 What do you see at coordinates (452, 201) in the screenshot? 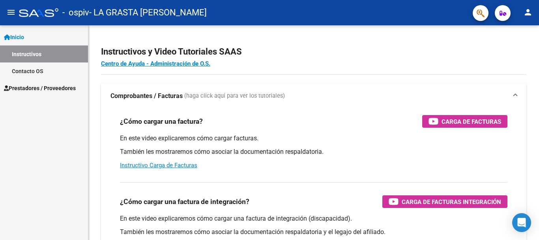
I see `span: Carga de Facturas Integración` at bounding box center [452, 201].